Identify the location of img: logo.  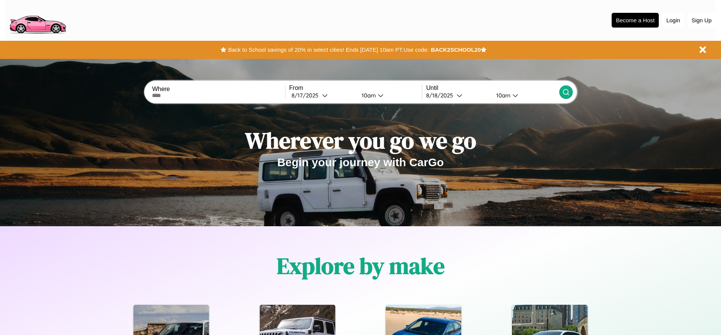
(37, 20).